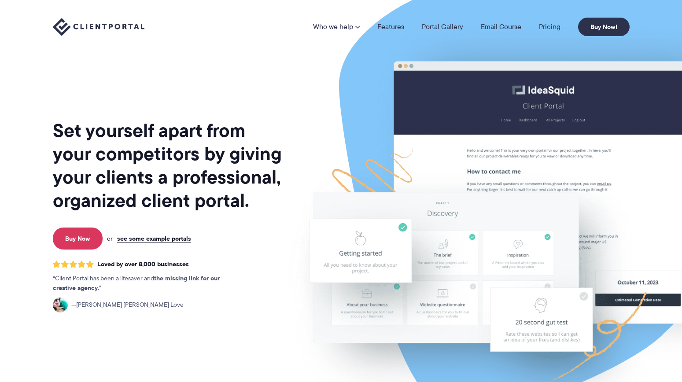  What do you see at coordinates (145, 284) in the screenshot?
I see `p: Client Portal has been a lifesaver and .` at bounding box center [145, 284].